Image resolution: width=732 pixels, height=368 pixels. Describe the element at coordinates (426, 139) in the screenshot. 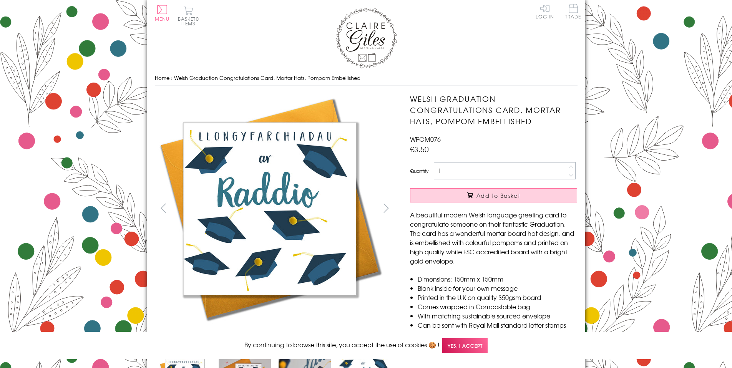

I see `span: WPOM076` at that location.